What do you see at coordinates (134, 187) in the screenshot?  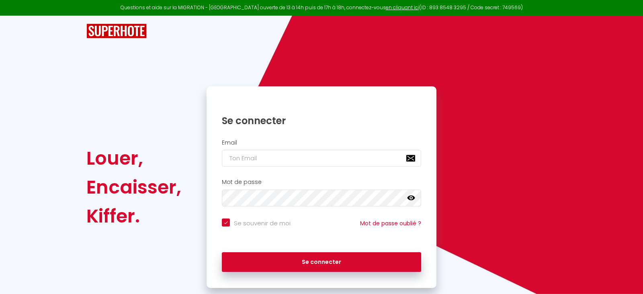 I see `div: Encaisser,` at bounding box center [134, 187].